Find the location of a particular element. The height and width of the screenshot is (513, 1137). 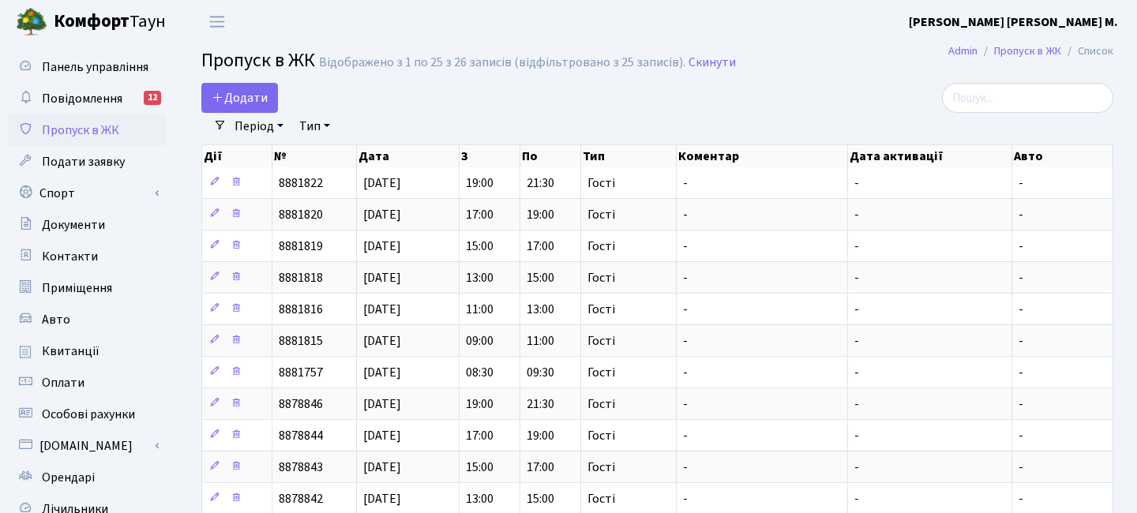

a: Документи is located at coordinates (87, 225).